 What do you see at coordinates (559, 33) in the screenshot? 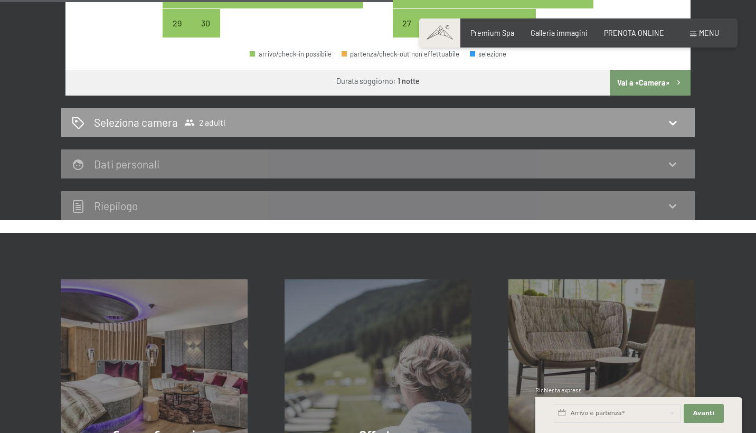
I see `a: Galleria immagini` at bounding box center [559, 33].